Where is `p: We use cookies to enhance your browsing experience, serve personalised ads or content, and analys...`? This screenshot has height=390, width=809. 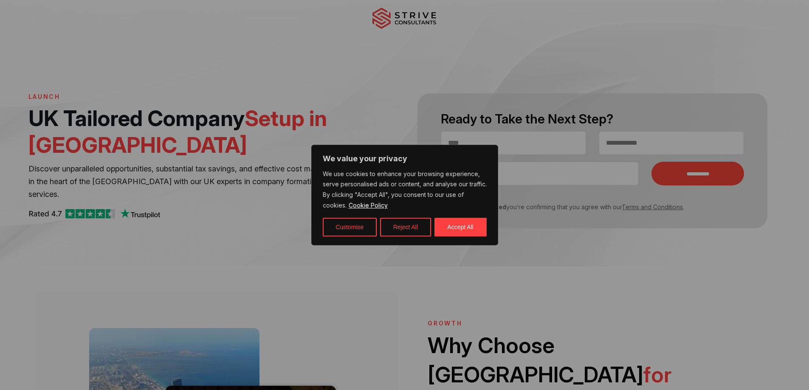 p: We use cookies to enhance your browsing experience, serve personalised ads or content, and analys... is located at coordinates (405, 190).